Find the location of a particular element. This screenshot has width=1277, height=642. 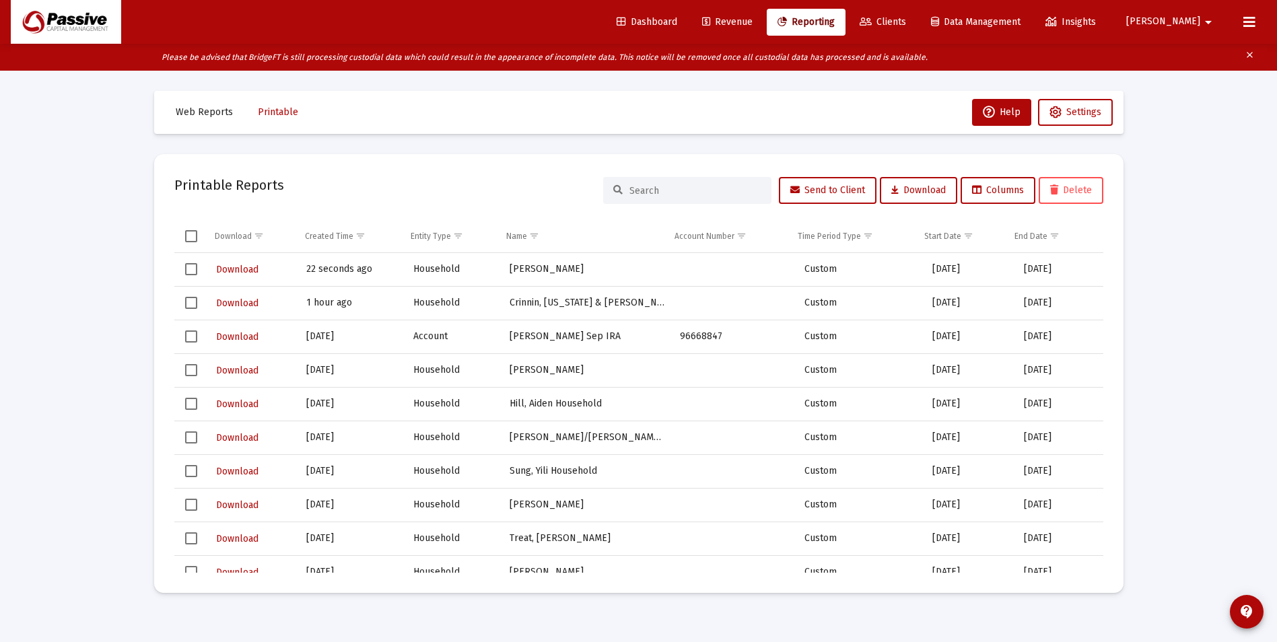

td: 22 seconds ago is located at coordinates (353, 270).